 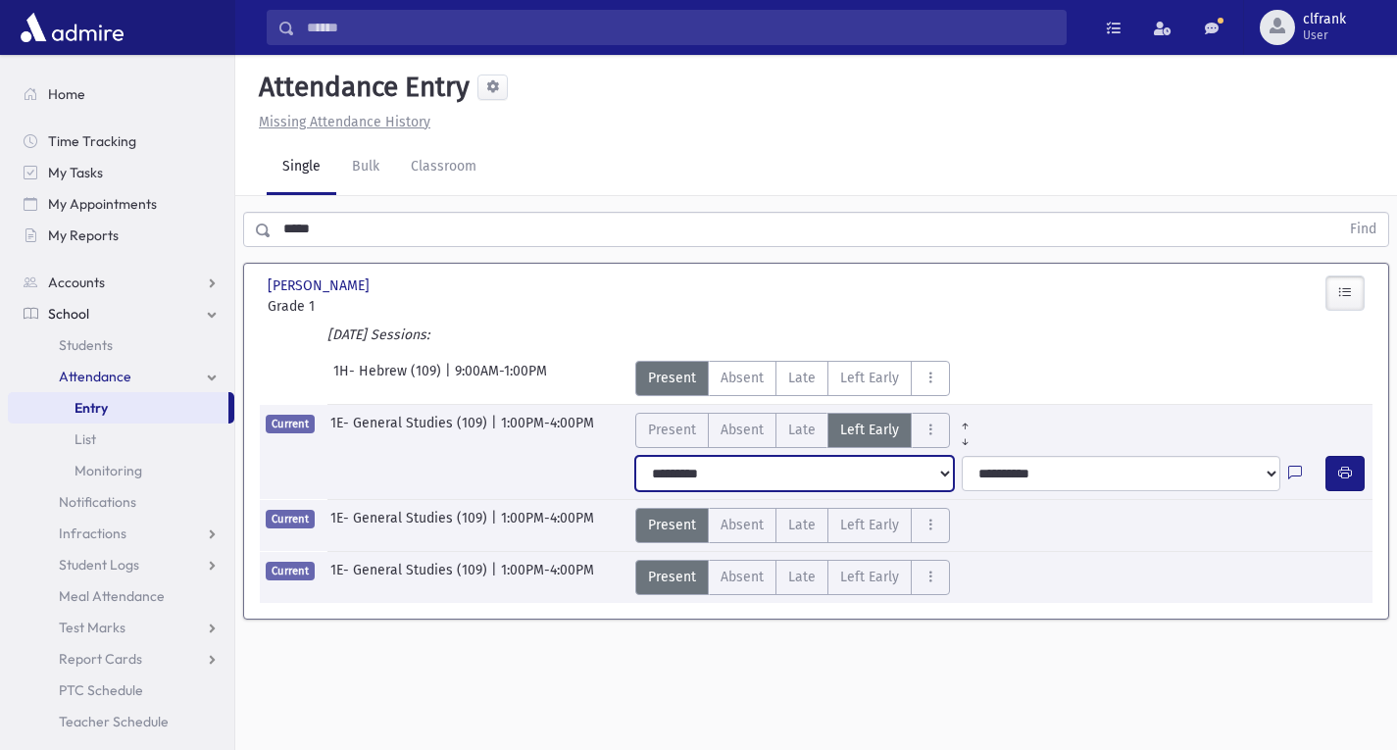 What do you see at coordinates (344, 122) in the screenshot?
I see `u: Missing Attendance History` at bounding box center [344, 122].